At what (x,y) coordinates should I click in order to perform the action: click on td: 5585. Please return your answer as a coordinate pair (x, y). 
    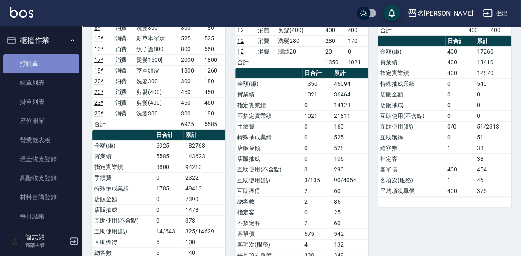
    Looking at the image, I should click on (214, 124).